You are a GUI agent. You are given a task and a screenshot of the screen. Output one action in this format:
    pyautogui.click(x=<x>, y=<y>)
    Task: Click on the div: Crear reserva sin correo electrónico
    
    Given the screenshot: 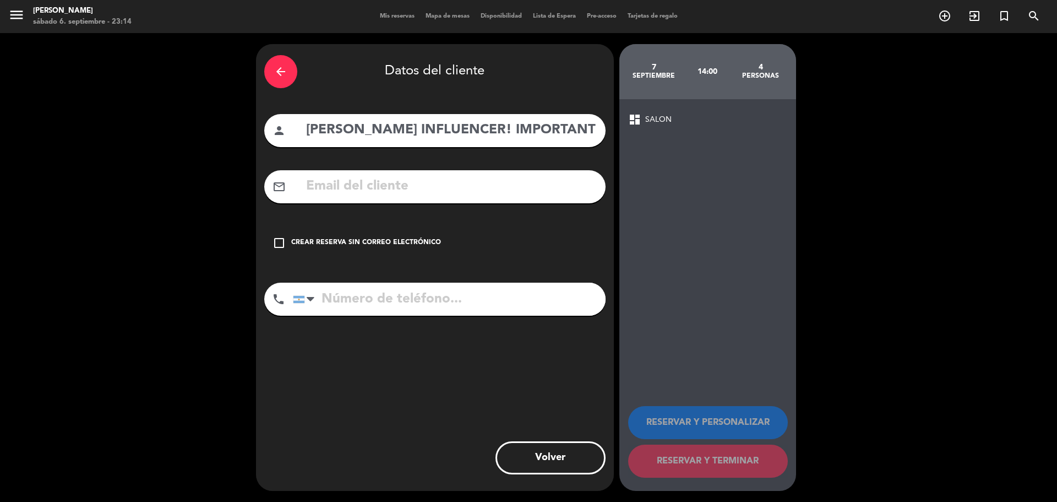 What is the action you would take?
    pyautogui.click(x=366, y=243)
    